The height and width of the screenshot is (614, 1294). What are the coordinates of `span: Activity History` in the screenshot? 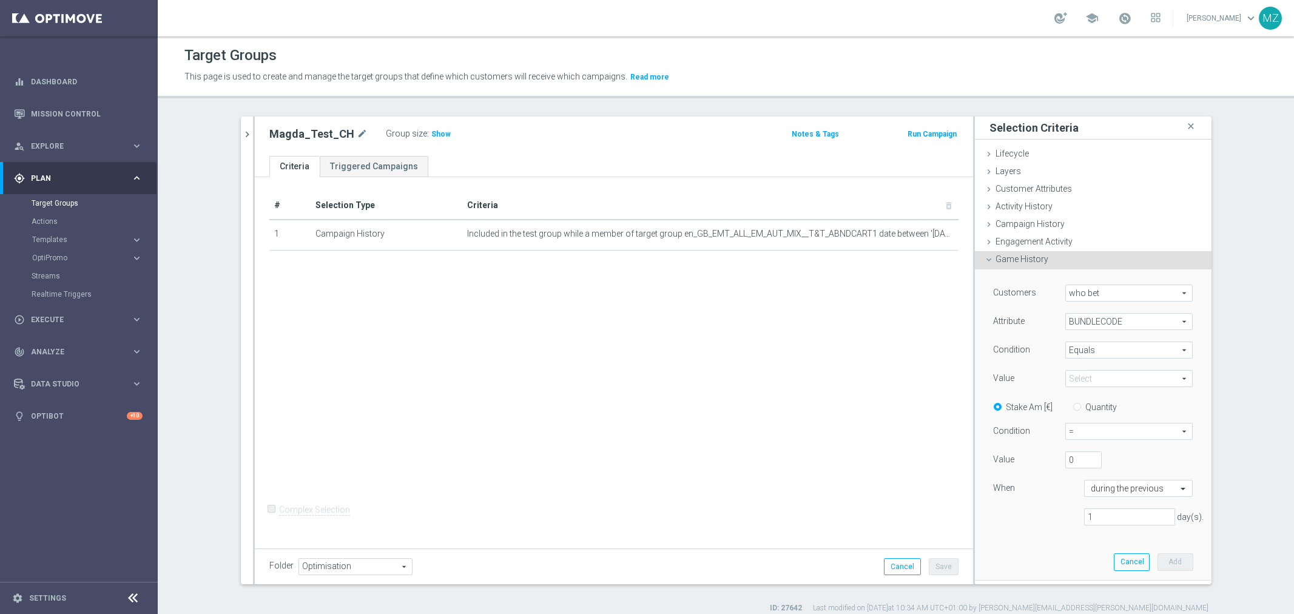 It's located at (1024, 206).